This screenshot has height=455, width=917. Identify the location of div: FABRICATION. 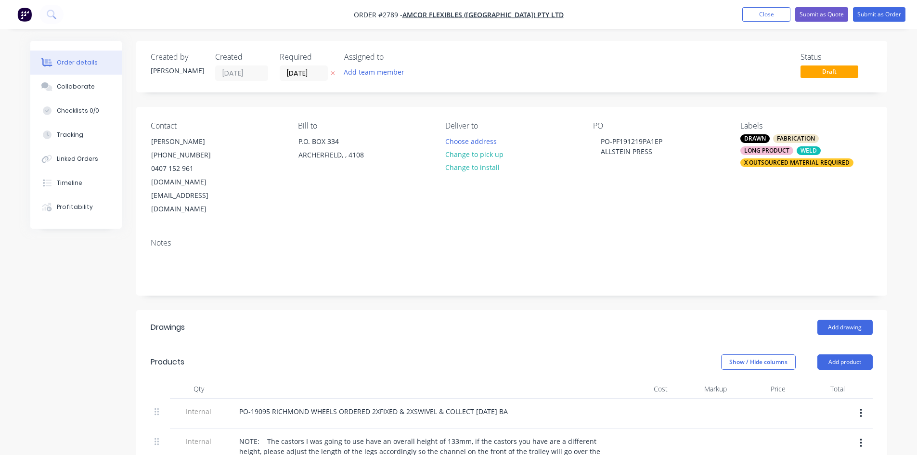
(796, 139).